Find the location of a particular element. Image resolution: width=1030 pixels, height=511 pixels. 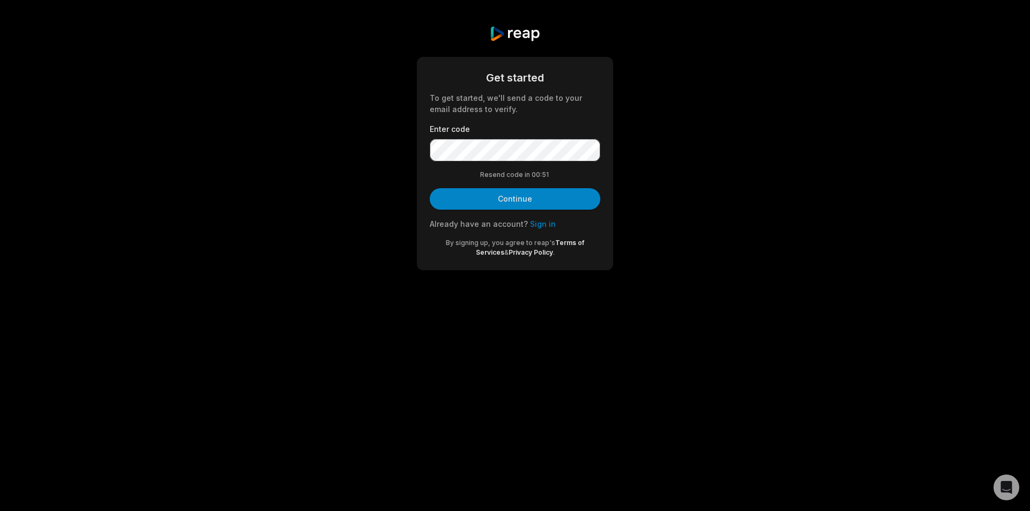

img: reap is located at coordinates (514, 34).